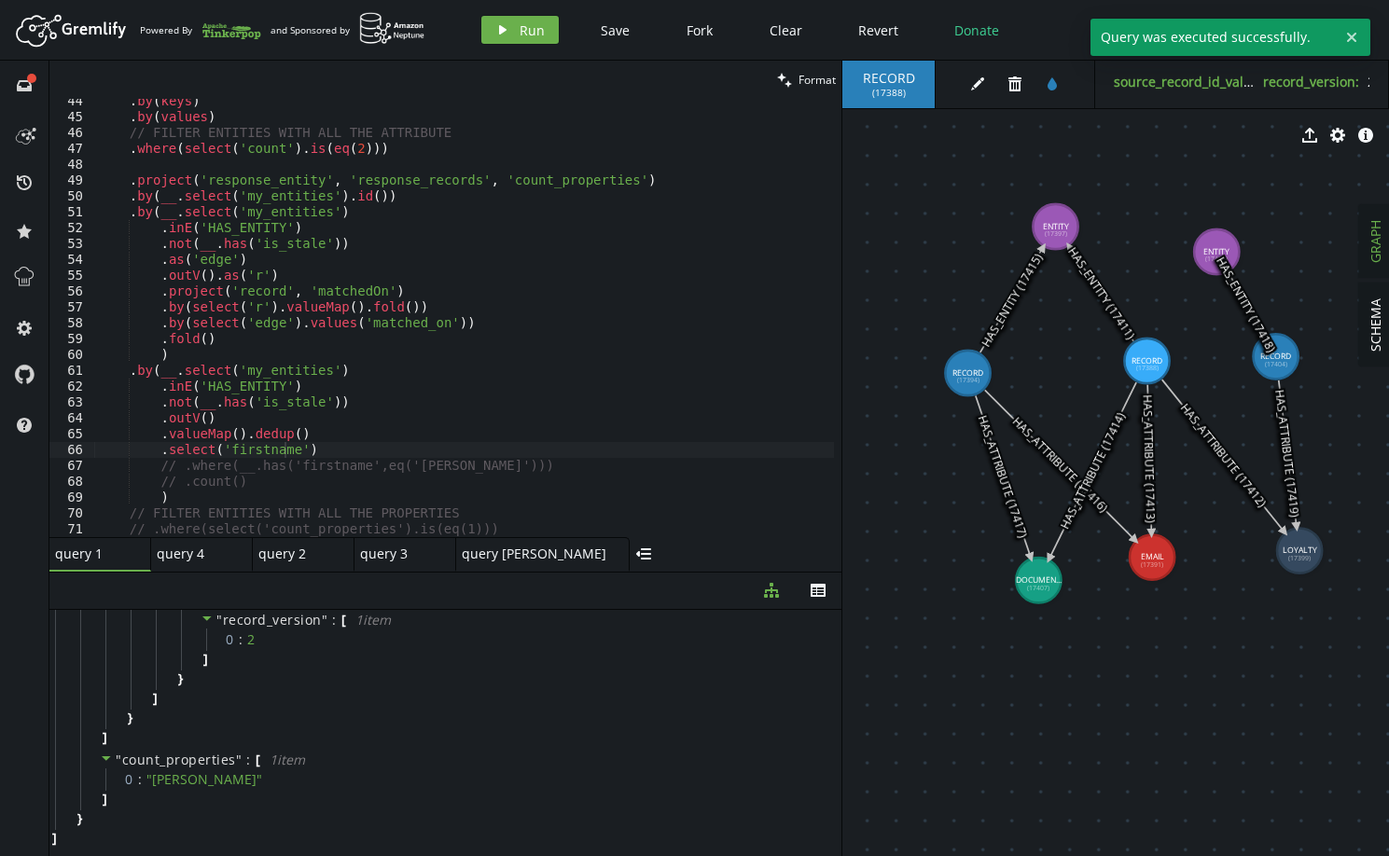  What do you see at coordinates (72, 132) in the screenshot?
I see `div: 46` at bounding box center [72, 132].